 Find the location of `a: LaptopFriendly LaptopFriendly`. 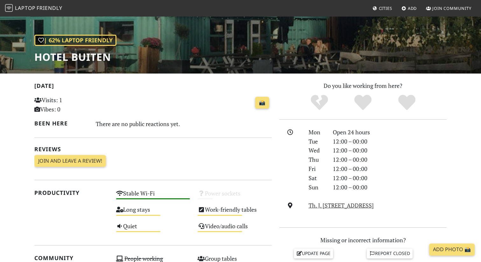

a: LaptopFriendly LaptopFriendly is located at coordinates (34, 8).